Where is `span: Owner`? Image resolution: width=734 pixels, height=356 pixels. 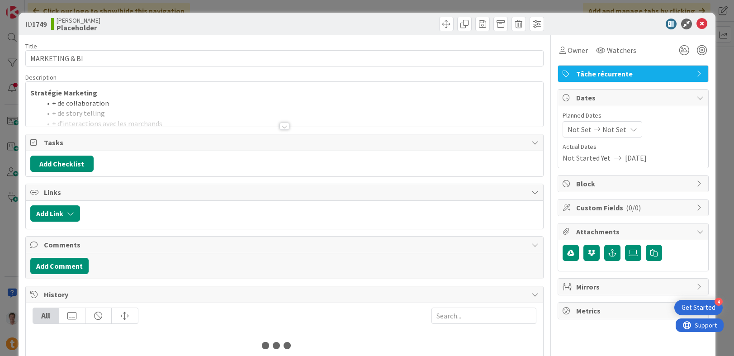
span: Owner is located at coordinates (577, 50).